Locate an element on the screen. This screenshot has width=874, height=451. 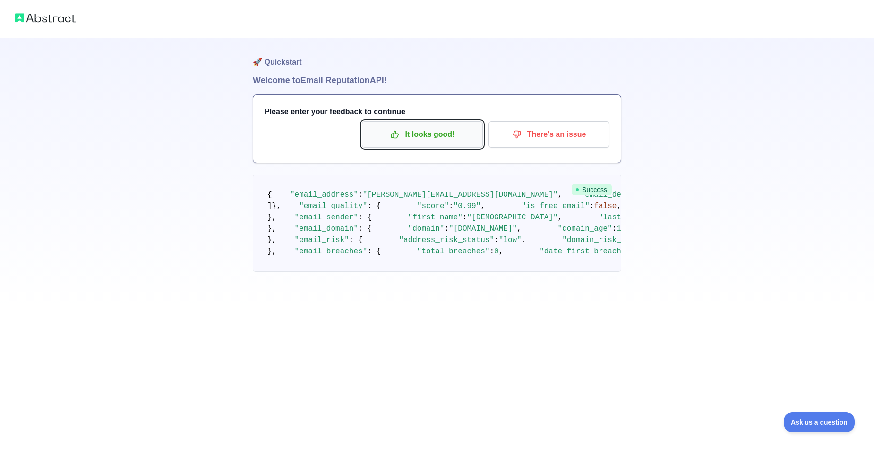
span: 1965 is located at coordinates (625, 229).